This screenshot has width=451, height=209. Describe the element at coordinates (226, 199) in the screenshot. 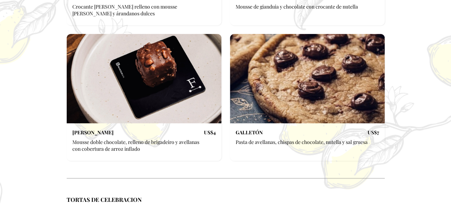

I see `h3: TORTAS DE CELEBRACION` at that location.